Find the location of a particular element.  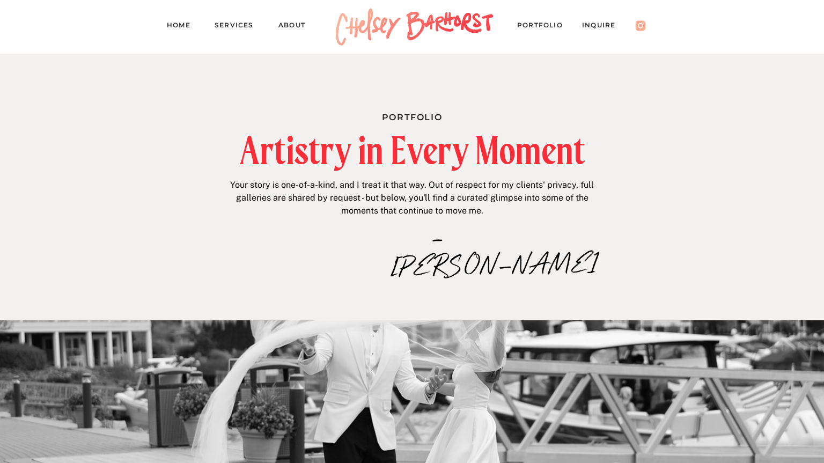

a: PORTFOLIO is located at coordinates (545, 27).